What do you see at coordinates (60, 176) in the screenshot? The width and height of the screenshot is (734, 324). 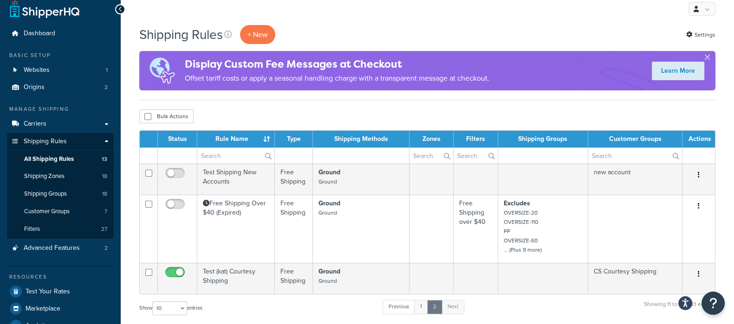 I see `li: Shipping Zones` at bounding box center [60, 176].